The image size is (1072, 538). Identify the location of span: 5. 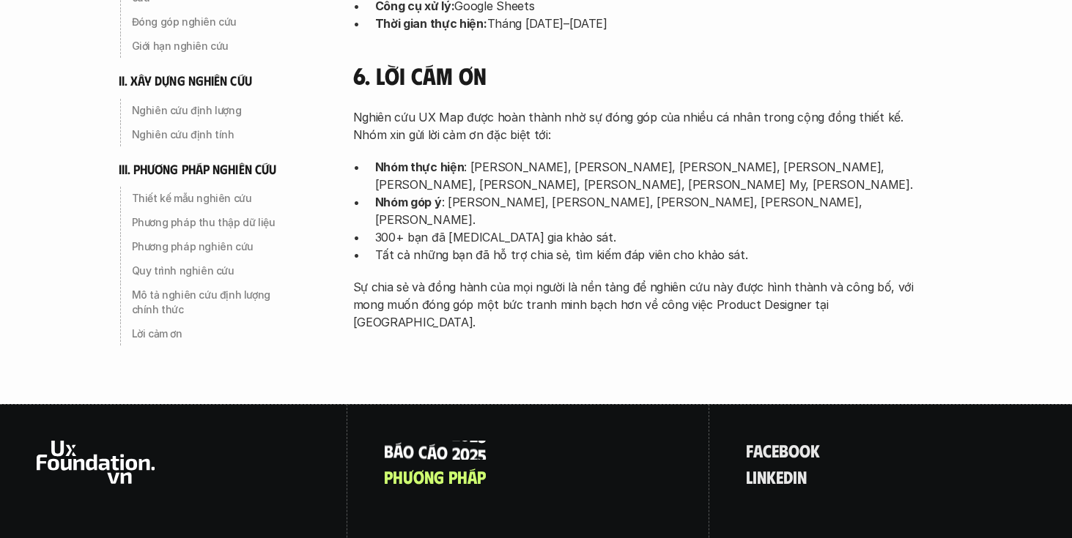
(482, 436).